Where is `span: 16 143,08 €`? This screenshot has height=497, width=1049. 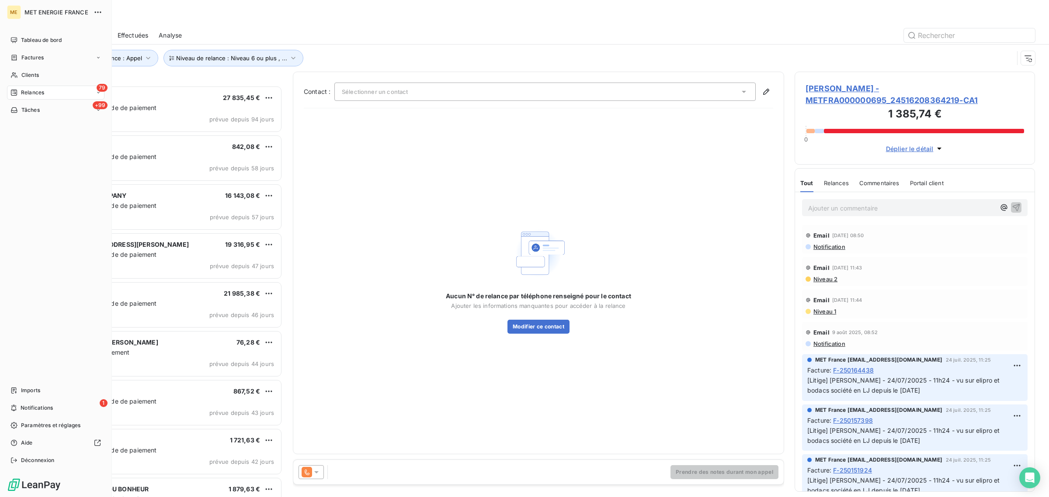
span: 16 143,08 € is located at coordinates (243, 195).